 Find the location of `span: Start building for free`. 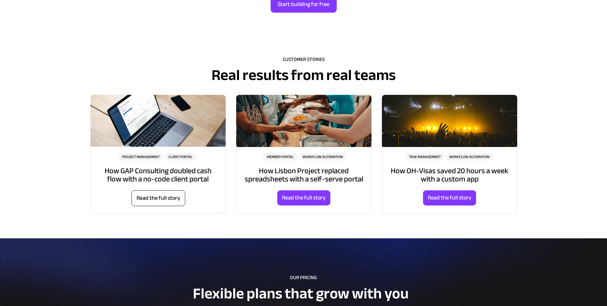

span: Start building for free is located at coordinates (303, 4).